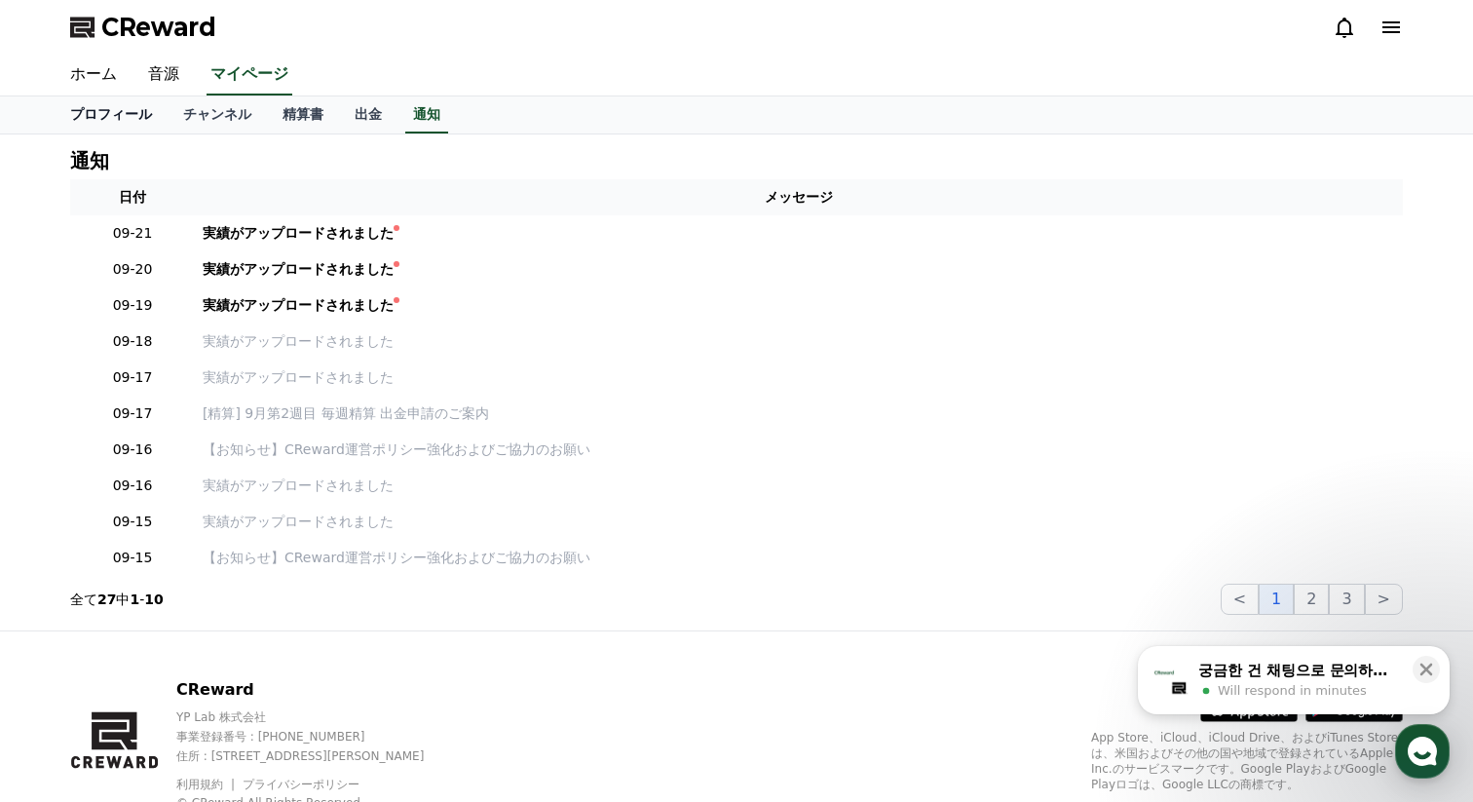  I want to click on p: App Store、iCloud、iCloud Drive、およびiTunes Storeは、米国およびその他の国や地域で登録されているApple Inc.のサービスマークです。Google P..., so click(1247, 761).